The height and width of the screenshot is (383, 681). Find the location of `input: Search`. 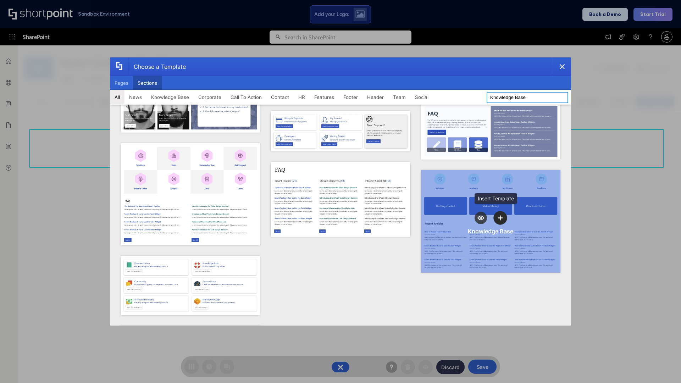

input: Search is located at coordinates (527, 98).